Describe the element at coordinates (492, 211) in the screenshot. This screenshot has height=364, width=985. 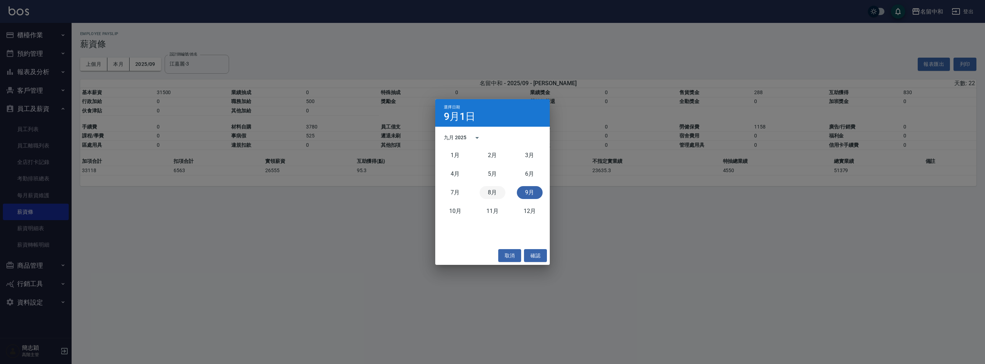
I see `button: 十一月` at that location.